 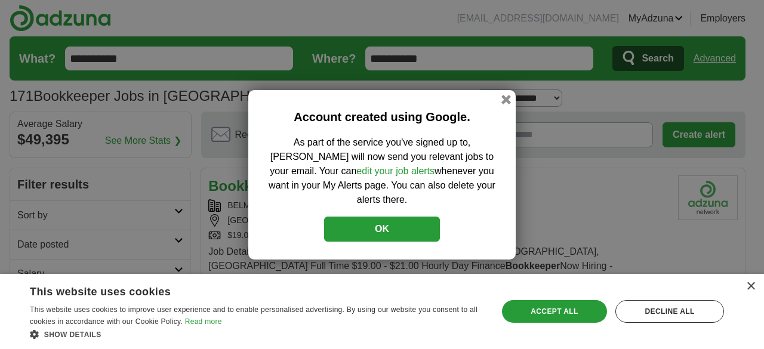 I want to click on div: Accept all, so click(x=554, y=311).